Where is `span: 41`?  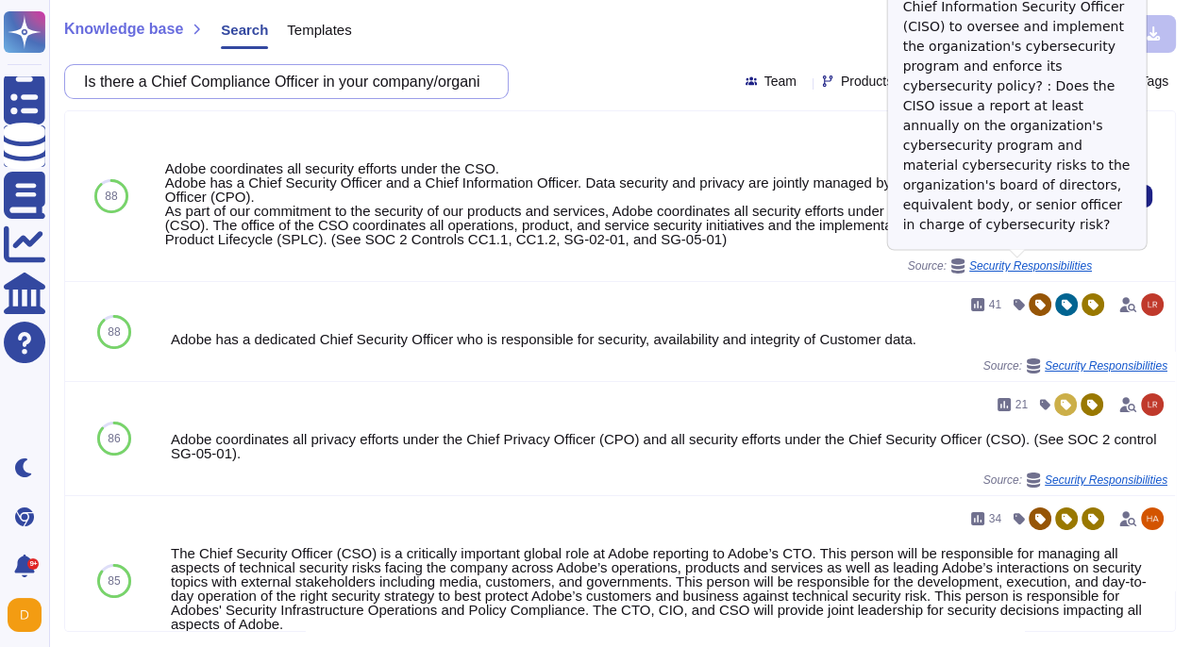
span: 41 is located at coordinates (995, 305).